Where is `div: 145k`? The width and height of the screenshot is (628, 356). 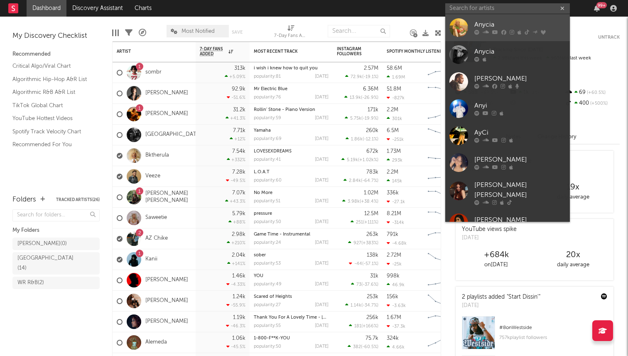 div: 145k is located at coordinates (394, 181).